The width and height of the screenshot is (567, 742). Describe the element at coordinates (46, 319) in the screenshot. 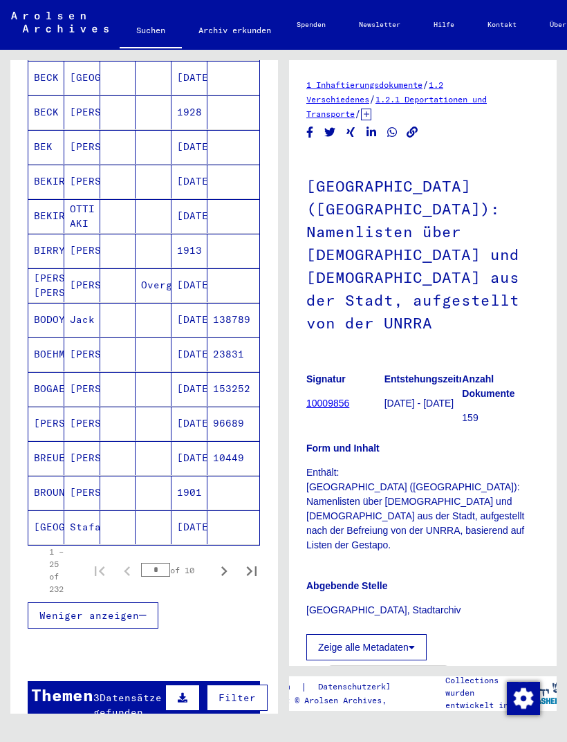

I see `mat-cell: BODOY` at that location.